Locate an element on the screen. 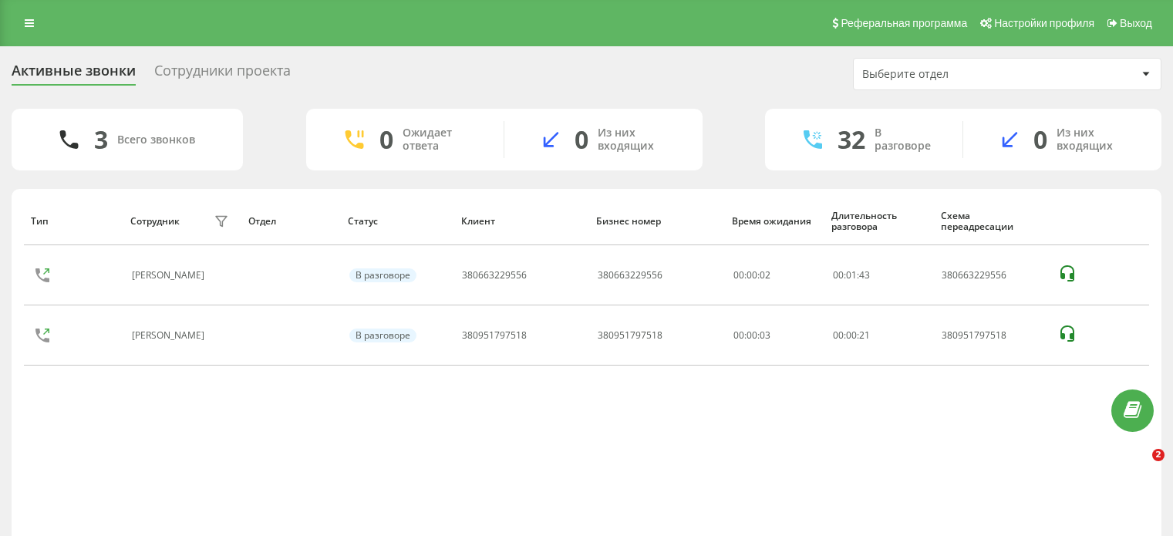 This screenshot has width=1173, height=536. span: 43 is located at coordinates (864, 274).